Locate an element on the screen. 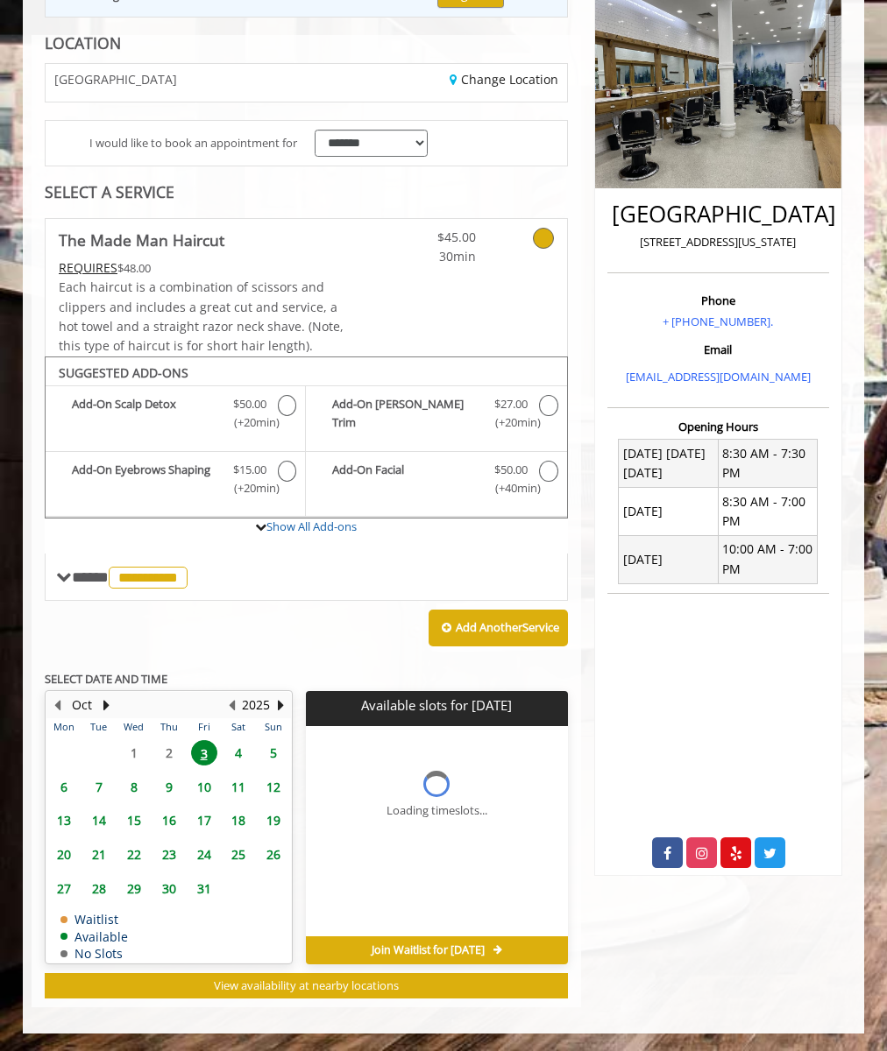 This screenshot has height=1051, width=887. td: Select day7 is located at coordinates (99, 787).